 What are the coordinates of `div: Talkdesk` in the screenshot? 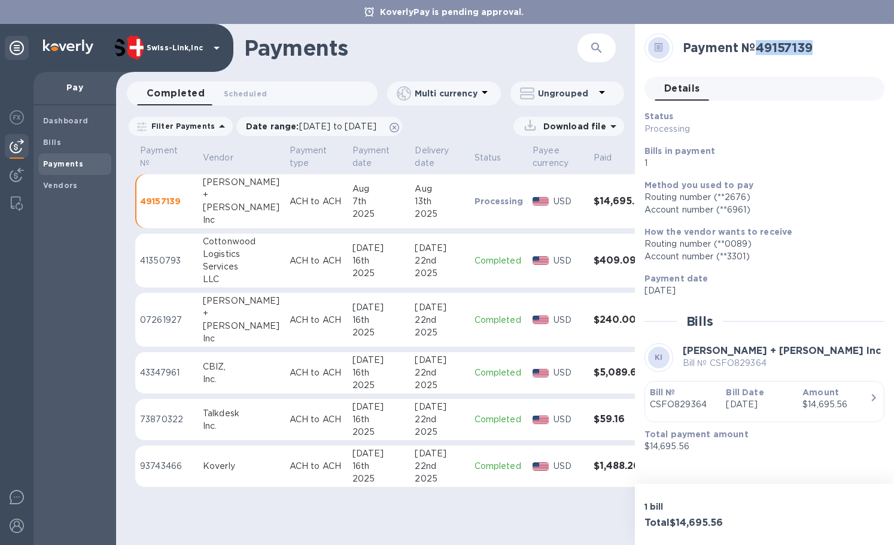 It's located at (241, 413).